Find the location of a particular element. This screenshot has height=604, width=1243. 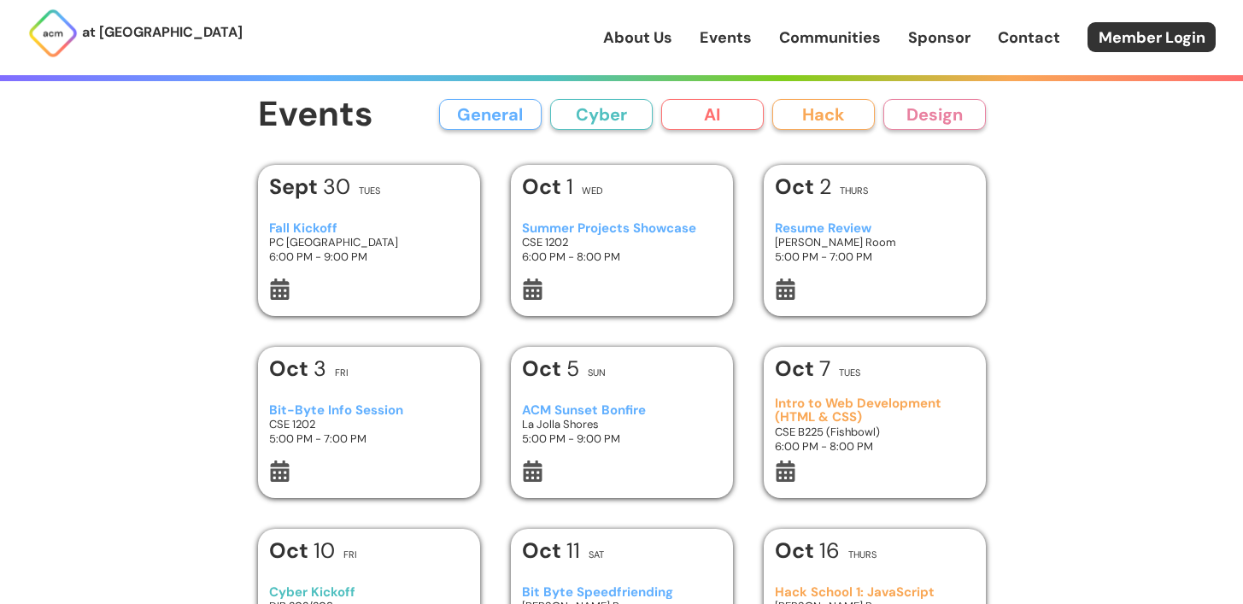

h1: 1 is located at coordinates (547, 186).